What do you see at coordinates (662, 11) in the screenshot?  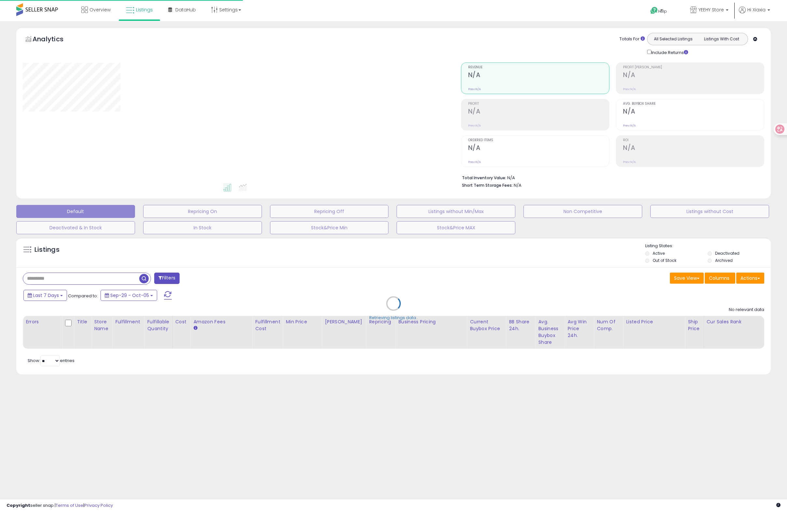 I see `a: Help` at bounding box center [662, 11].